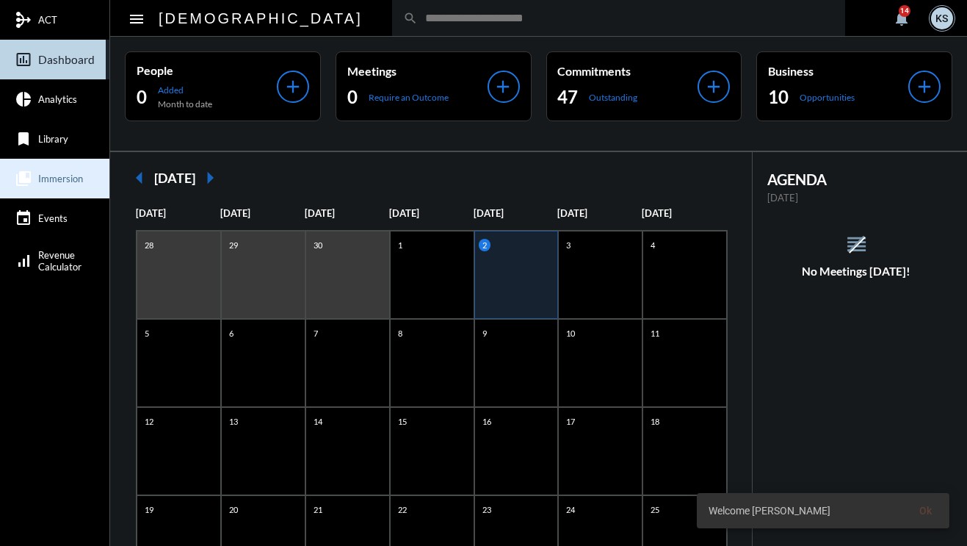 The image size is (967, 546). Describe the element at coordinates (417, 71) in the screenshot. I see `p: Meetings` at that location.